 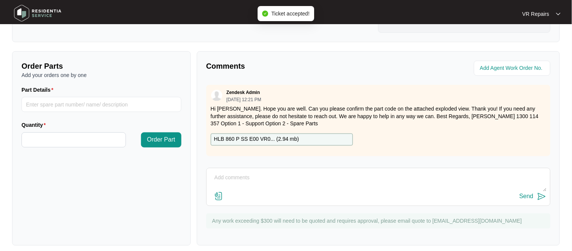 What do you see at coordinates (527, 197) in the screenshot?
I see `div: Send` at bounding box center [527, 197].